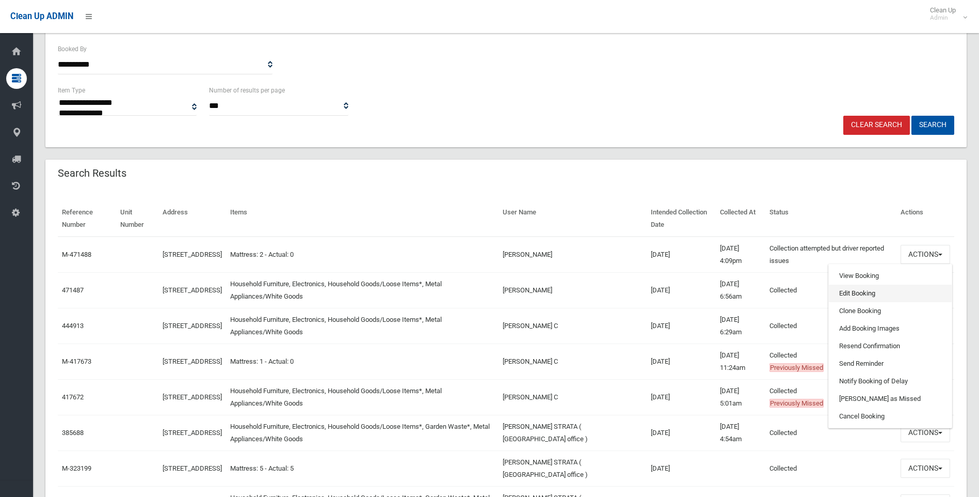  I want to click on td: Household Furniture, Electronics, Household Goods/Loose Items*, Garden Waste*, Metal Appliances/W..., so click(362, 432).